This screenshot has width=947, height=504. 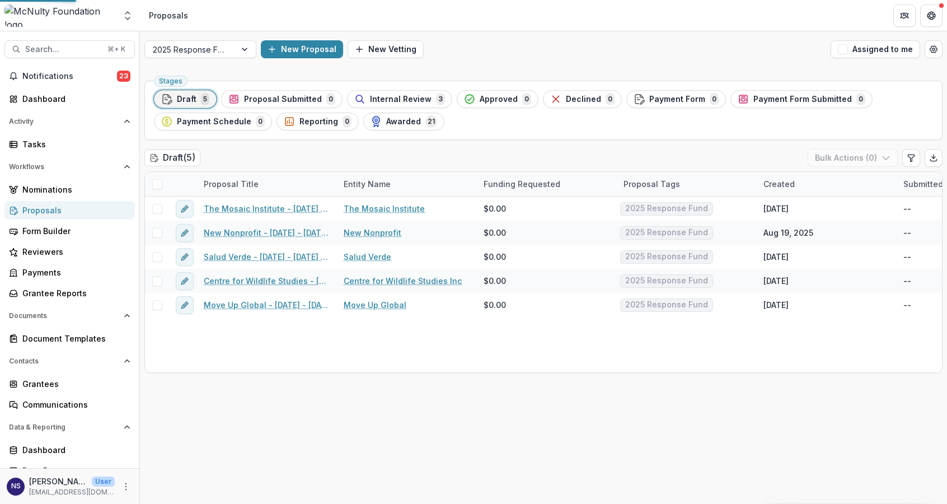 What do you see at coordinates (60, 16) in the screenshot?
I see `img: McNulty Foundation logo` at bounding box center [60, 16].